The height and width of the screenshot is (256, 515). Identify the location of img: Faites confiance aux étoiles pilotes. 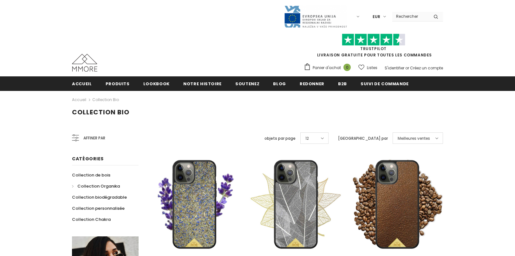
(373, 40).